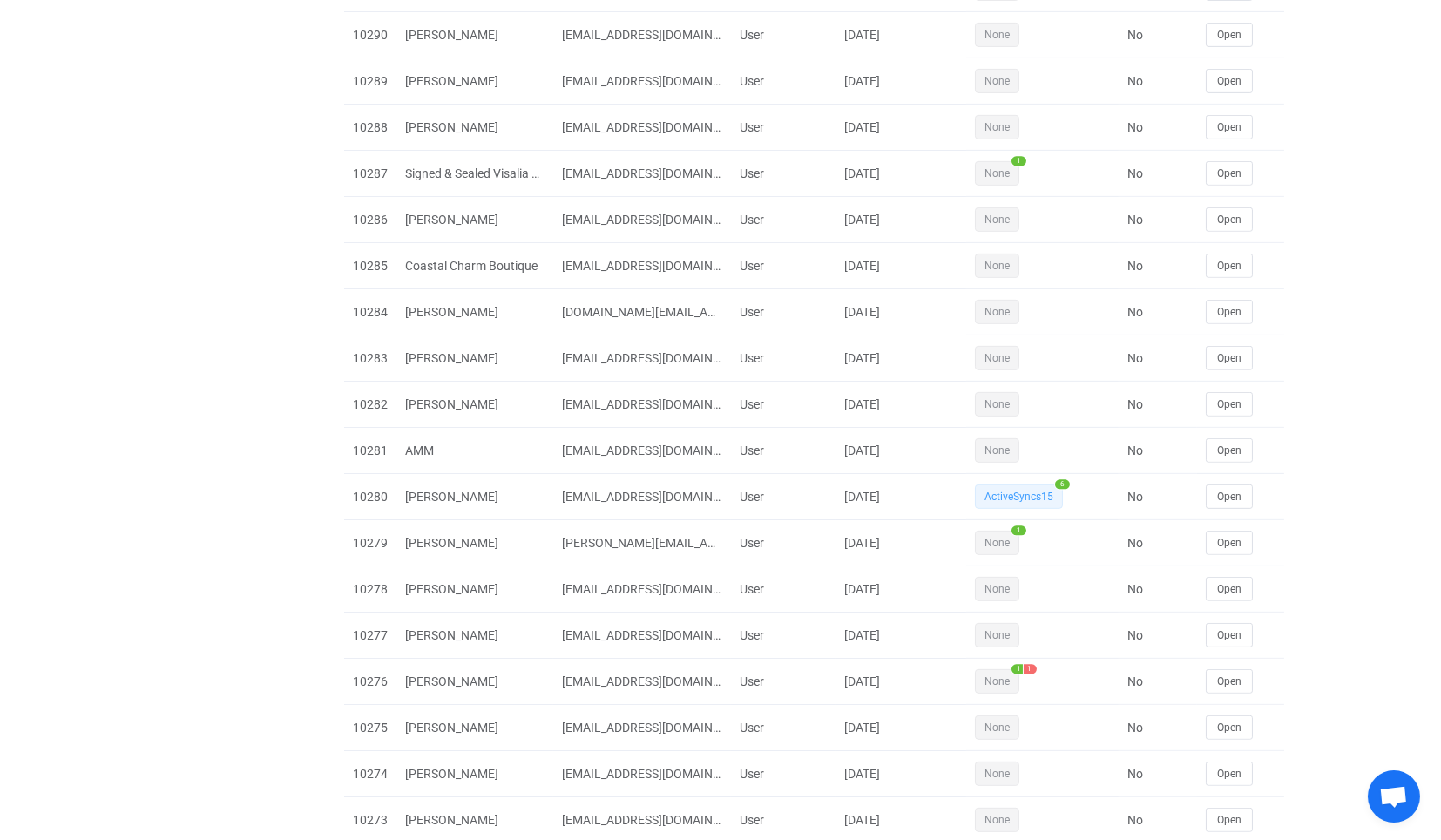 Image resolution: width=1441 pixels, height=840 pixels. I want to click on div: 10274, so click(370, 773).